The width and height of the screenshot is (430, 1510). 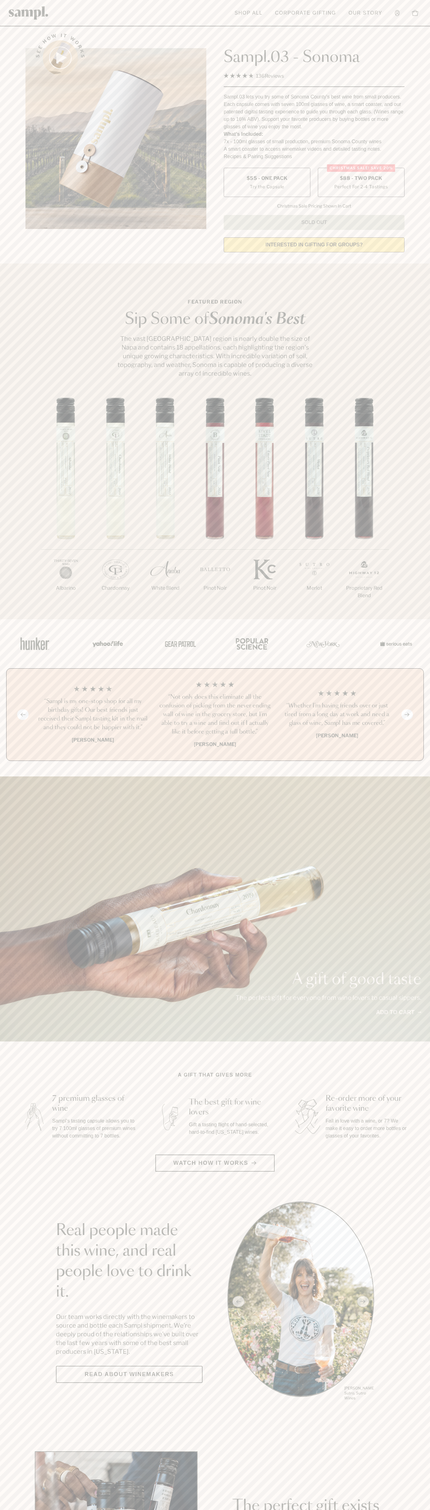 I want to click on p: The perfect gift for everyone from wine lovers to casual sippers., so click(x=328, y=997).